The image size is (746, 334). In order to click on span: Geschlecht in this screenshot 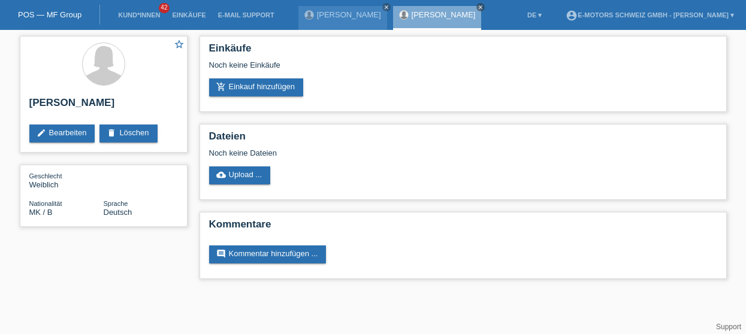, I will do `click(46, 176)`.